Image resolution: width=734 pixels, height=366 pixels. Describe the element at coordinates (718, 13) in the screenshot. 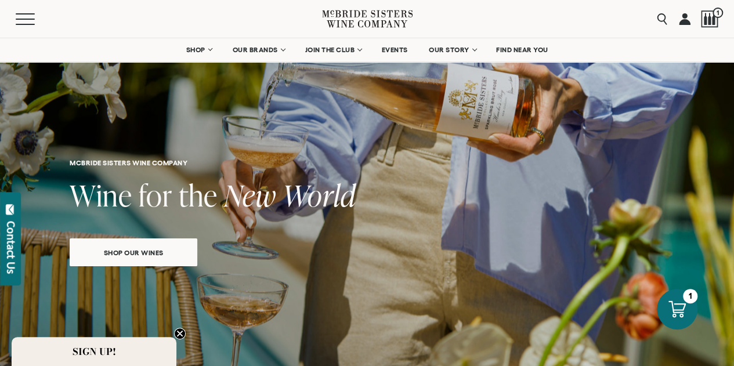

I see `span: 1` at that location.